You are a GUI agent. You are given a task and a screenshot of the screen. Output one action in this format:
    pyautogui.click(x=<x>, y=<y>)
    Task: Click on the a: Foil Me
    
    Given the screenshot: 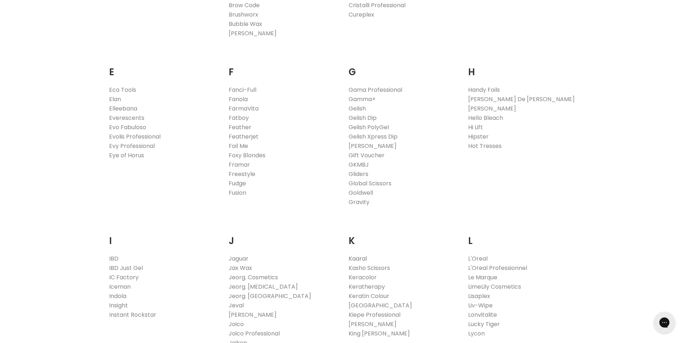 What is the action you would take?
    pyautogui.click(x=238, y=146)
    